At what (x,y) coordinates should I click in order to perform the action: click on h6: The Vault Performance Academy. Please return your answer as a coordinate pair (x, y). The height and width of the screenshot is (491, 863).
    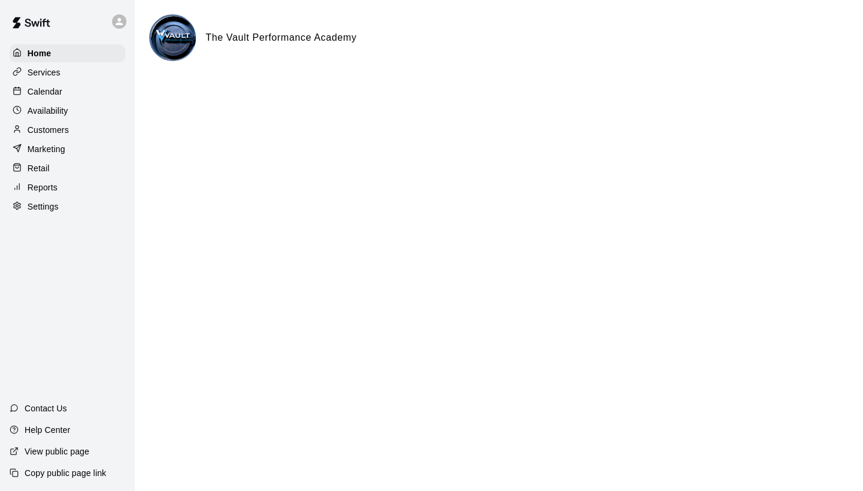
    Looking at the image, I should click on (281, 38).